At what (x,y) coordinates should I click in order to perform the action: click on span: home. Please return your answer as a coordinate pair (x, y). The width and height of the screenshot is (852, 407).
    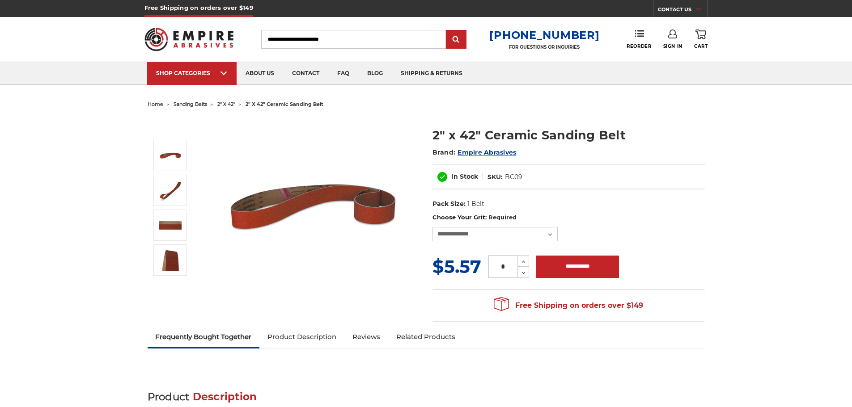
    Looking at the image, I should click on (155, 104).